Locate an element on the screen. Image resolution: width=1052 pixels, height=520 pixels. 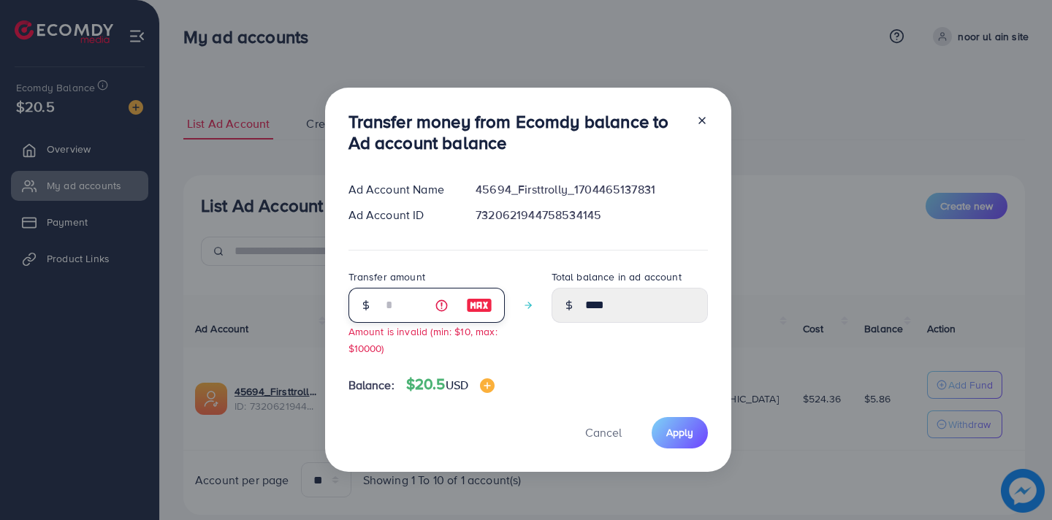
div: Ad Account Name is located at coordinates (400, 189).